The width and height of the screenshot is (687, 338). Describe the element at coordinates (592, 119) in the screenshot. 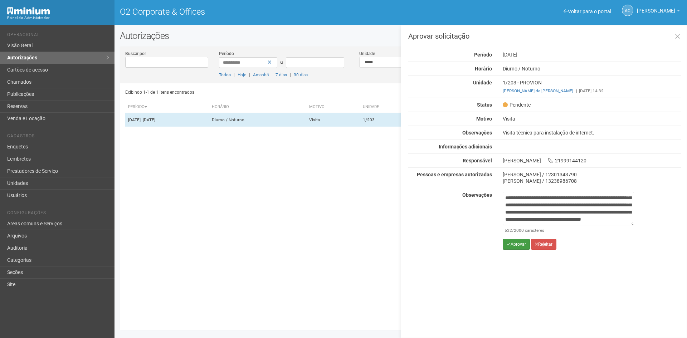

I see `div: Visita` at that location.